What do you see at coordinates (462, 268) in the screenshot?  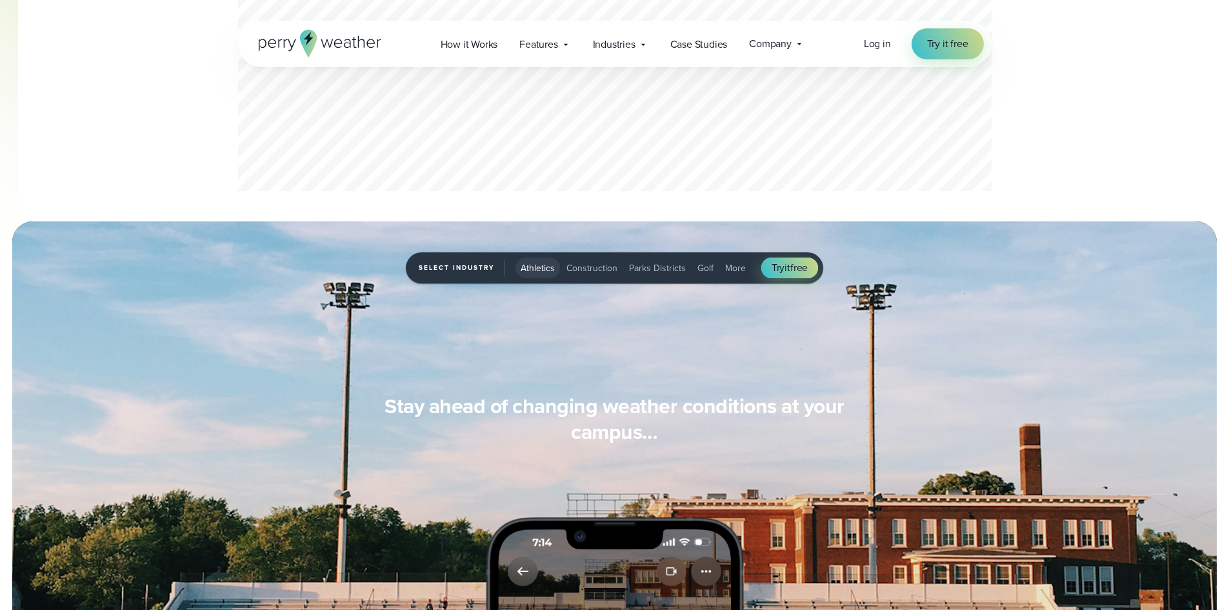 I see `span: Select Industry` at bounding box center [462, 268].